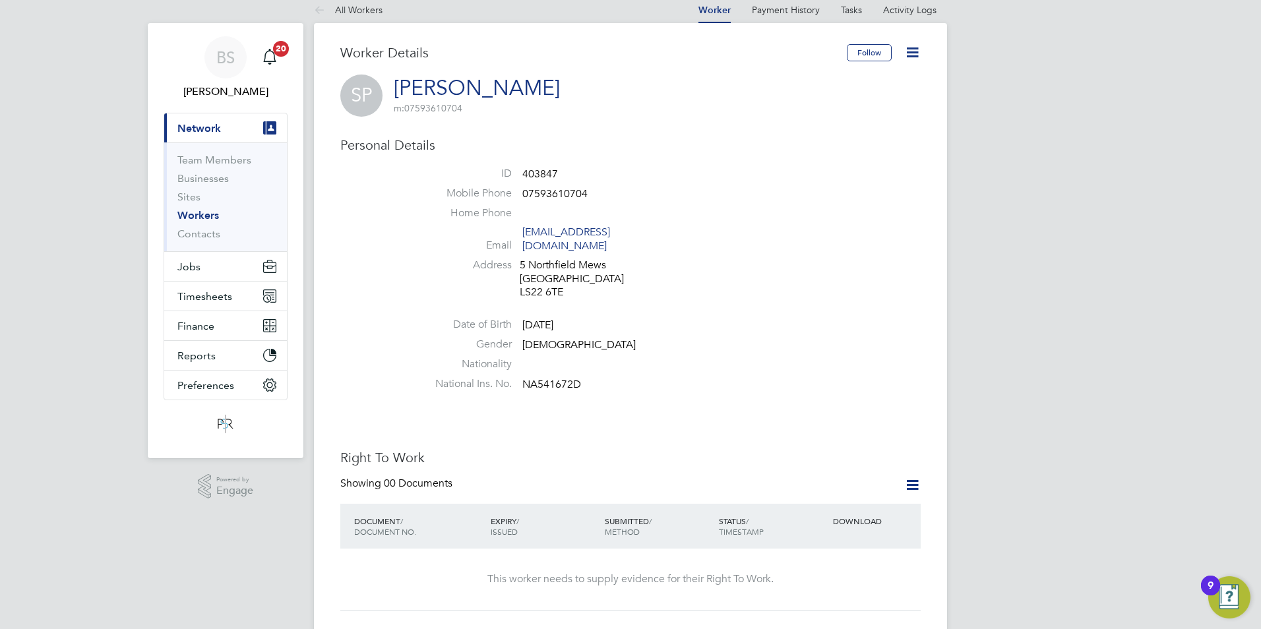  I want to click on a: Businesses, so click(203, 178).